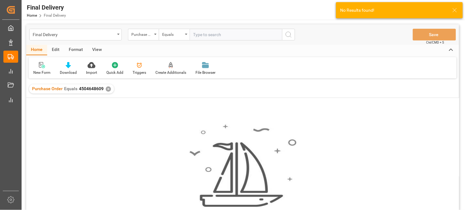 This screenshot has height=210, width=465. What do you see at coordinates (47, 88) in the screenshot?
I see `span: Purchase Order` at bounding box center [47, 88].